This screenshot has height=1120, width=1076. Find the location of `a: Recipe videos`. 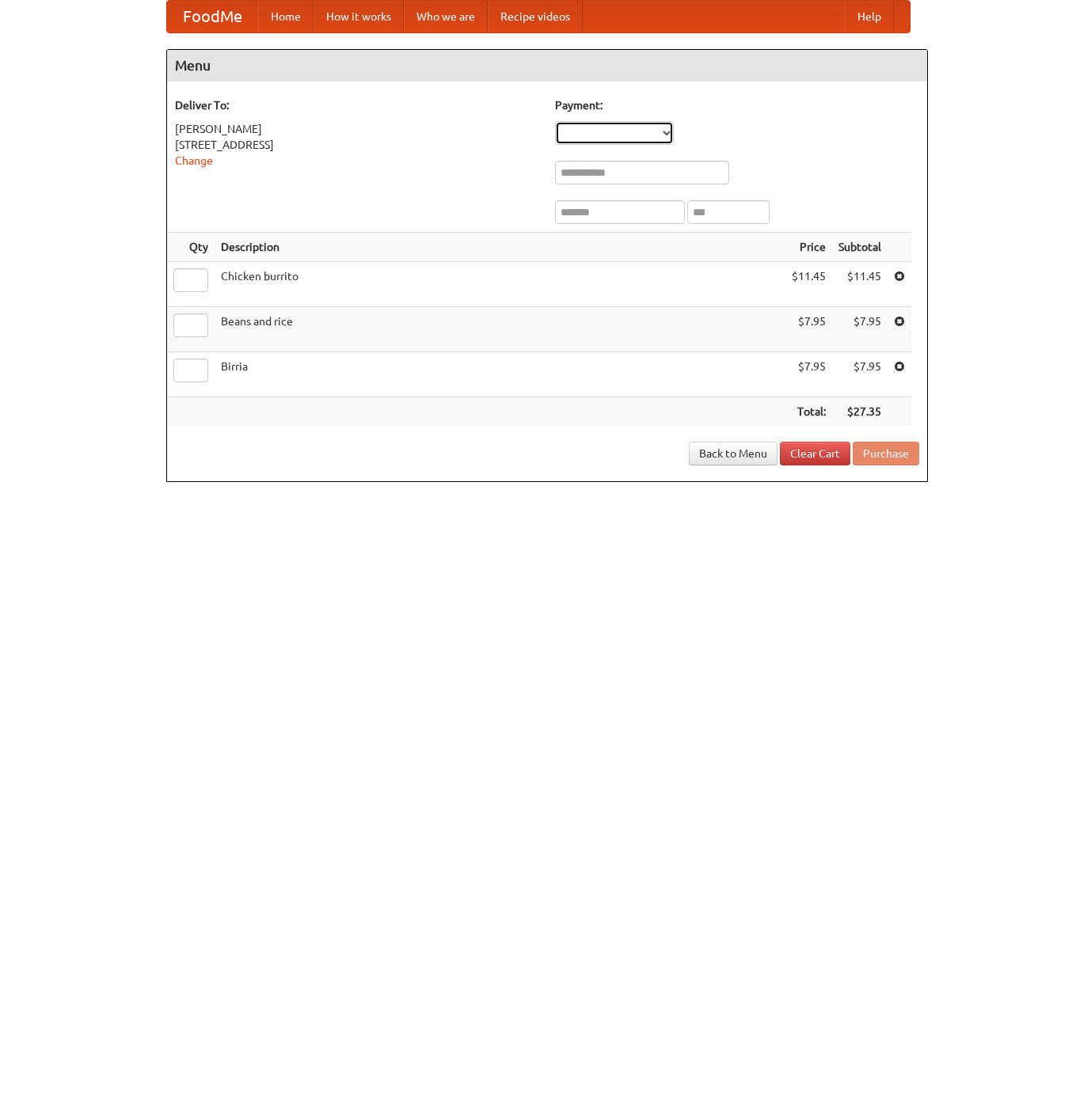

a: Recipe videos is located at coordinates (535, 17).